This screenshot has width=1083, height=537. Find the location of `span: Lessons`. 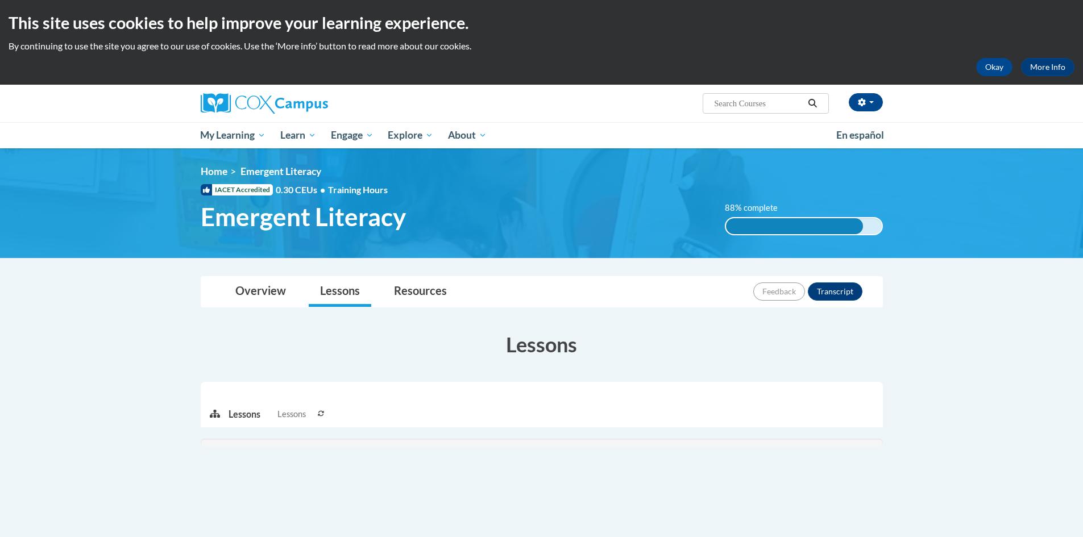

span: Lessons is located at coordinates (292, 414).